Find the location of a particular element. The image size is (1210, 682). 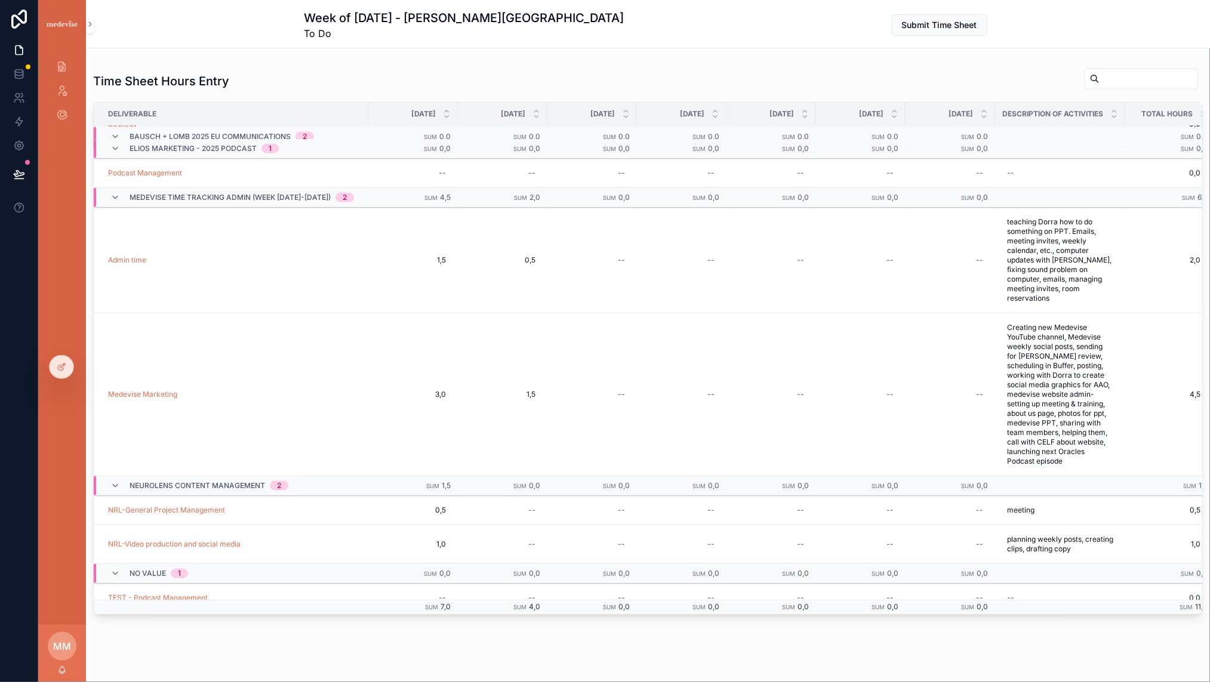

span: Medevise Marketing is located at coordinates (143, 395).